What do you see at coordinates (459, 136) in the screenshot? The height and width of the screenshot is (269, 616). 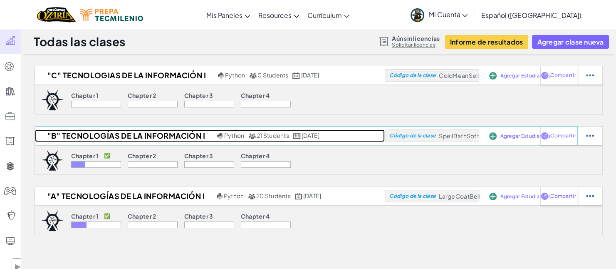 I see `span: SpellBathSoft` at bounding box center [459, 136].